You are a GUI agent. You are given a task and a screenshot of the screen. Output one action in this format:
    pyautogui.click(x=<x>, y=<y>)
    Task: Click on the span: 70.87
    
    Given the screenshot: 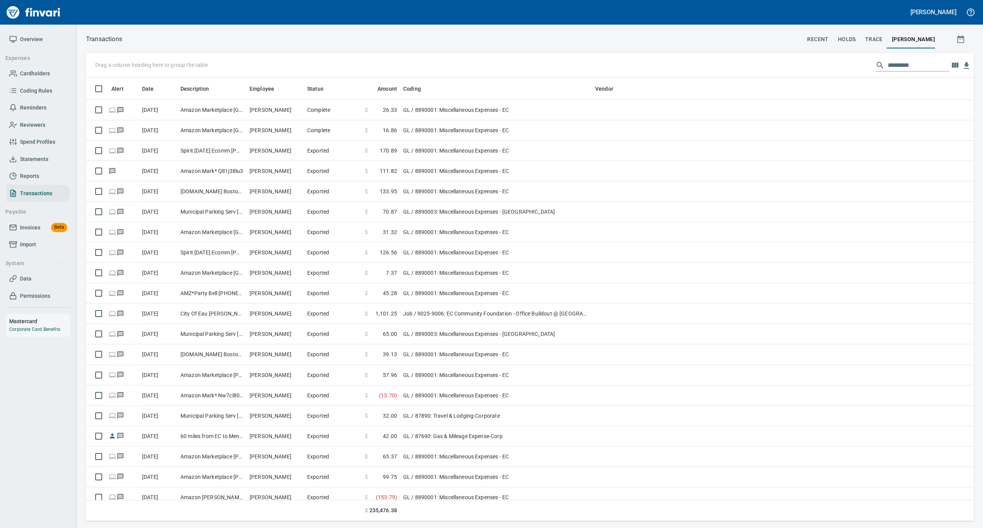 What is the action you would take?
    pyautogui.click(x=390, y=212)
    